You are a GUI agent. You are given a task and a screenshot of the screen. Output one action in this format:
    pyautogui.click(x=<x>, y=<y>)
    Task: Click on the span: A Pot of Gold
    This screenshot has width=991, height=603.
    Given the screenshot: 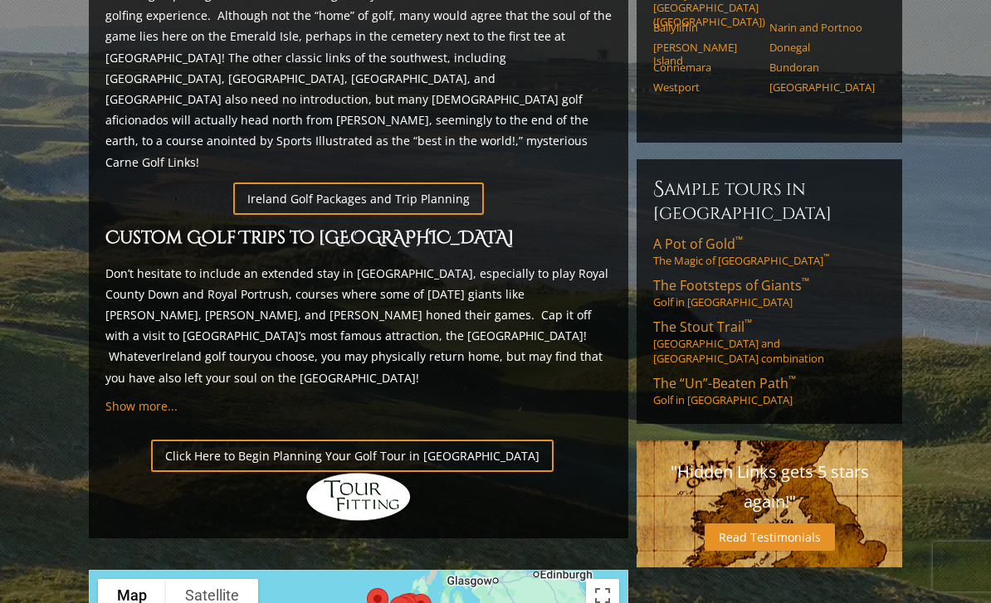 What is the action you would take?
    pyautogui.click(x=698, y=244)
    